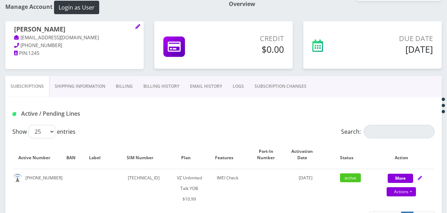  I want to click on h1: Manage Account, so click(112, 7).